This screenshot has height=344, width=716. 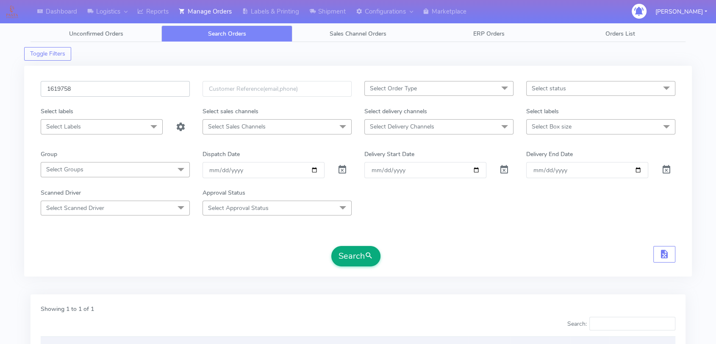 What do you see at coordinates (49, 154) in the screenshot?
I see `label: Group` at bounding box center [49, 154].